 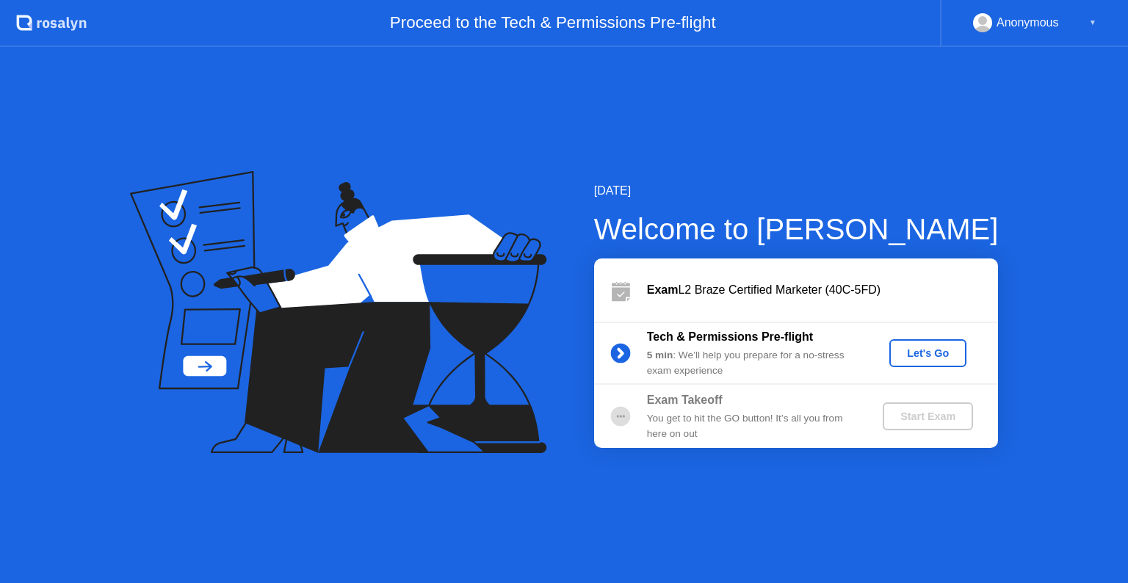 I want to click on b: 5 min, so click(x=660, y=355).